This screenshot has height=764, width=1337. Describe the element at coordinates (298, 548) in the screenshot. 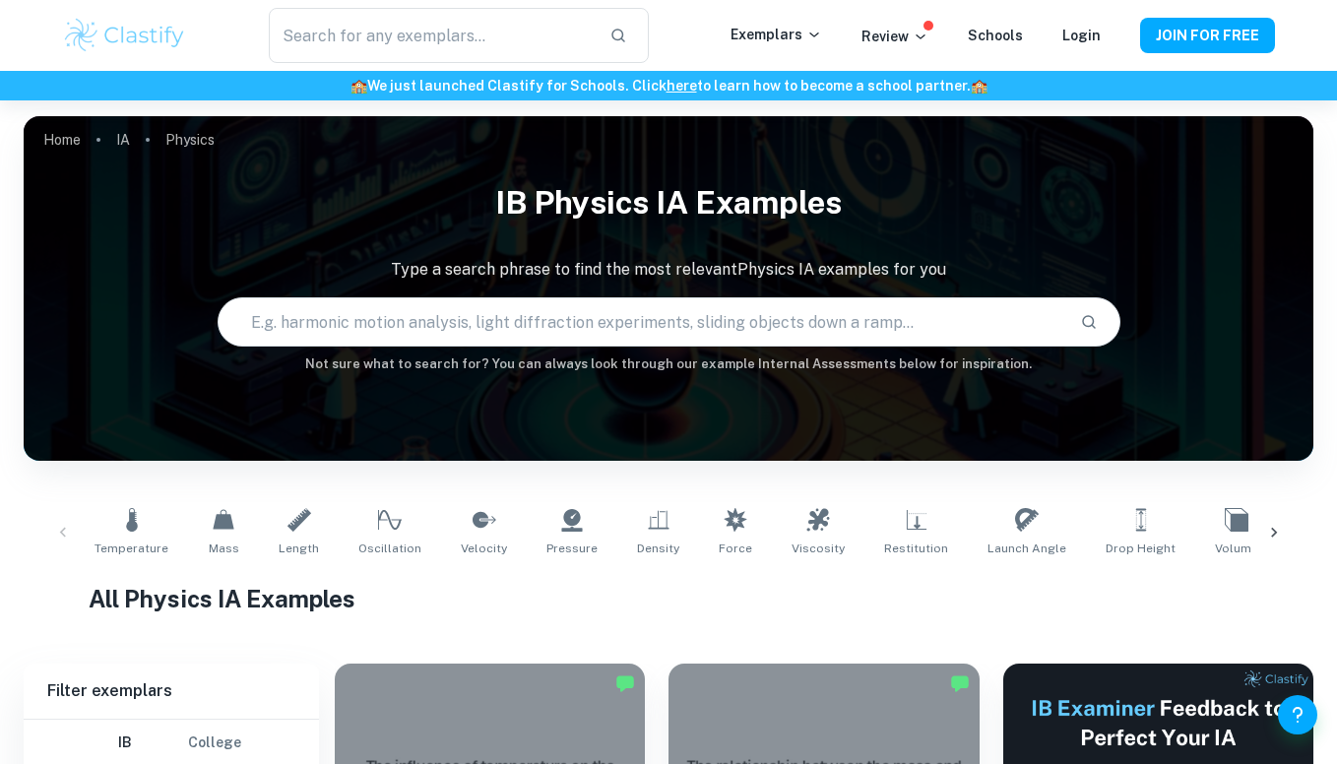

I see `span: Length` at that location.